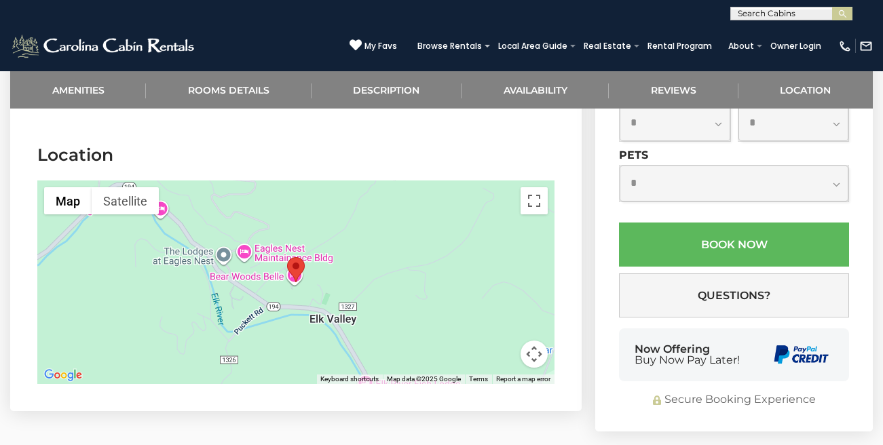 Image resolution: width=883 pixels, height=445 pixels. I want to click on a: Real Estate, so click(608, 46).